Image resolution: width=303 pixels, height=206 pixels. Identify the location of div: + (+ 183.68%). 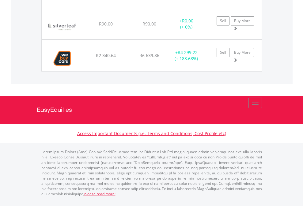
(186, 56).